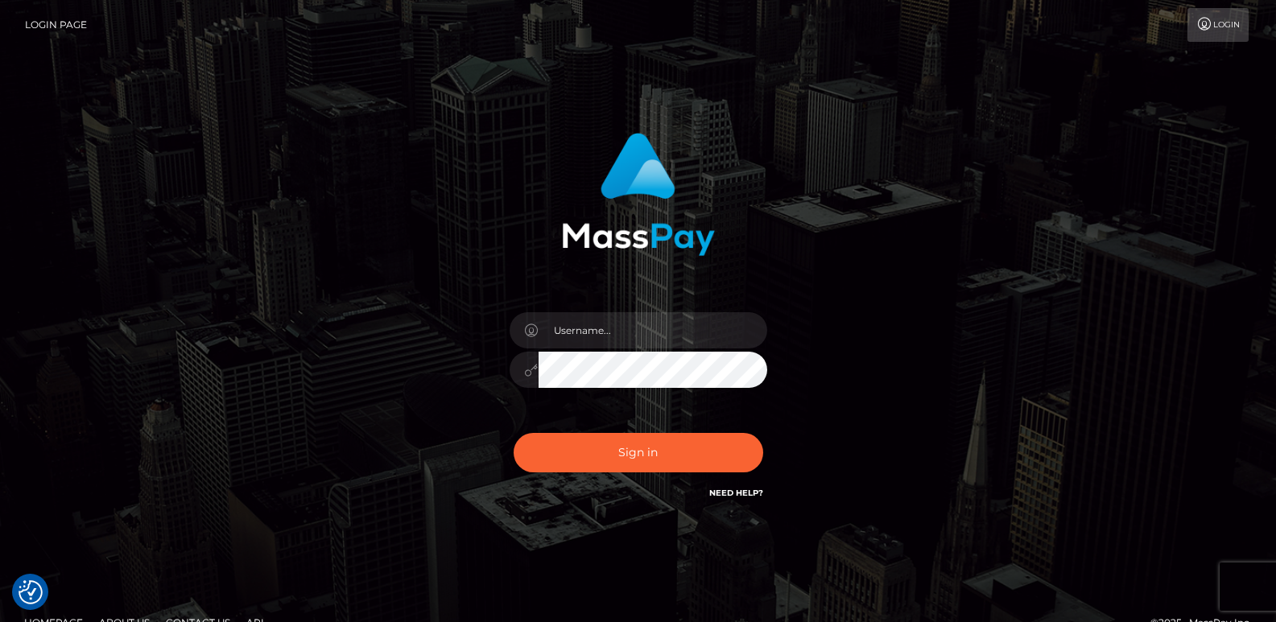  Describe the element at coordinates (56, 25) in the screenshot. I see `a: Login Page` at that location.